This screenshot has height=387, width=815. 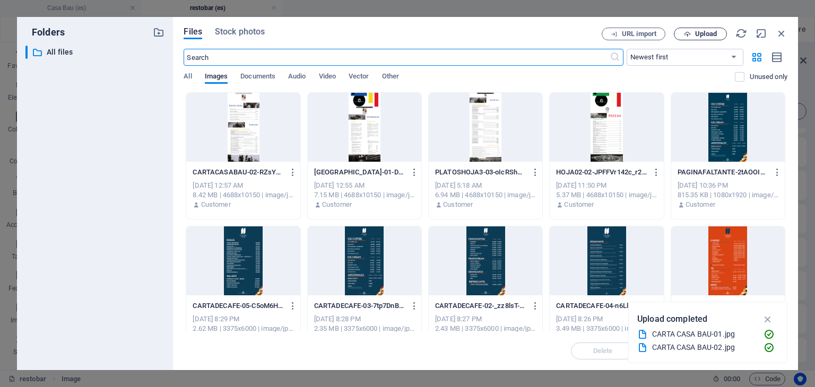 What do you see at coordinates (327, 77) in the screenshot?
I see `span: Video` at bounding box center [327, 77].